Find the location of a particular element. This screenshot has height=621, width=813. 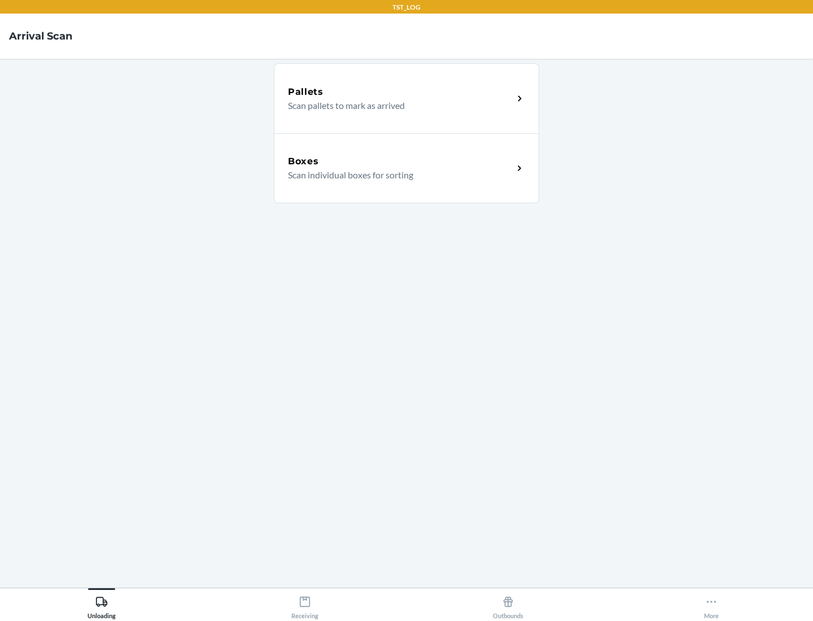

button: Outbounds is located at coordinates (508, 603).